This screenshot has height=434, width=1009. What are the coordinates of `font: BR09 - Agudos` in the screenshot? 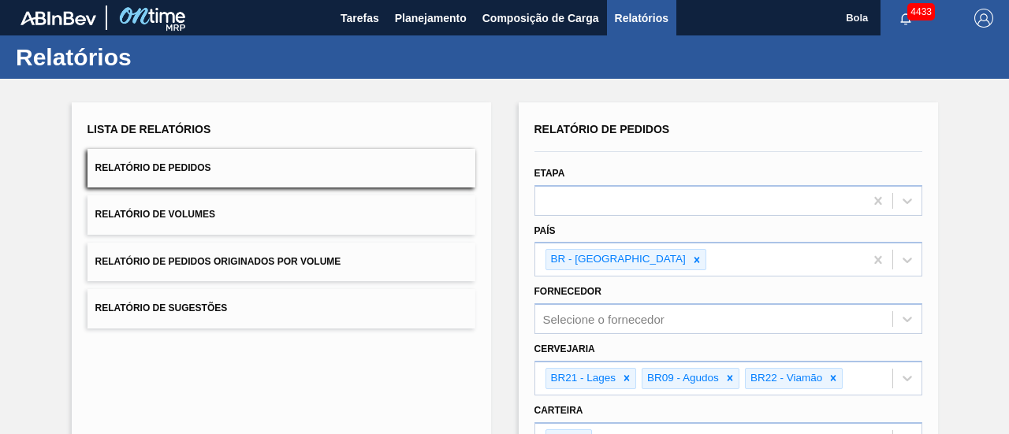 It's located at (683, 378).